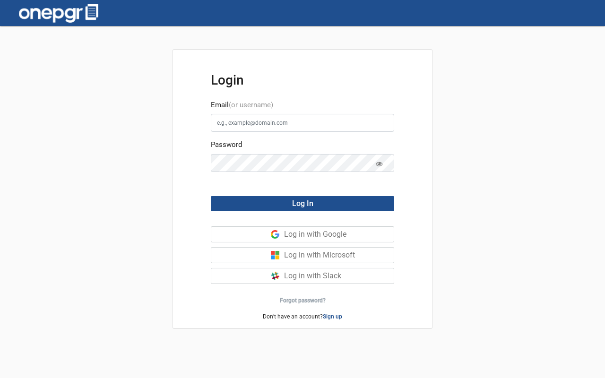  I want to click on img: one-pgr-logo-white.svg, so click(59, 13).